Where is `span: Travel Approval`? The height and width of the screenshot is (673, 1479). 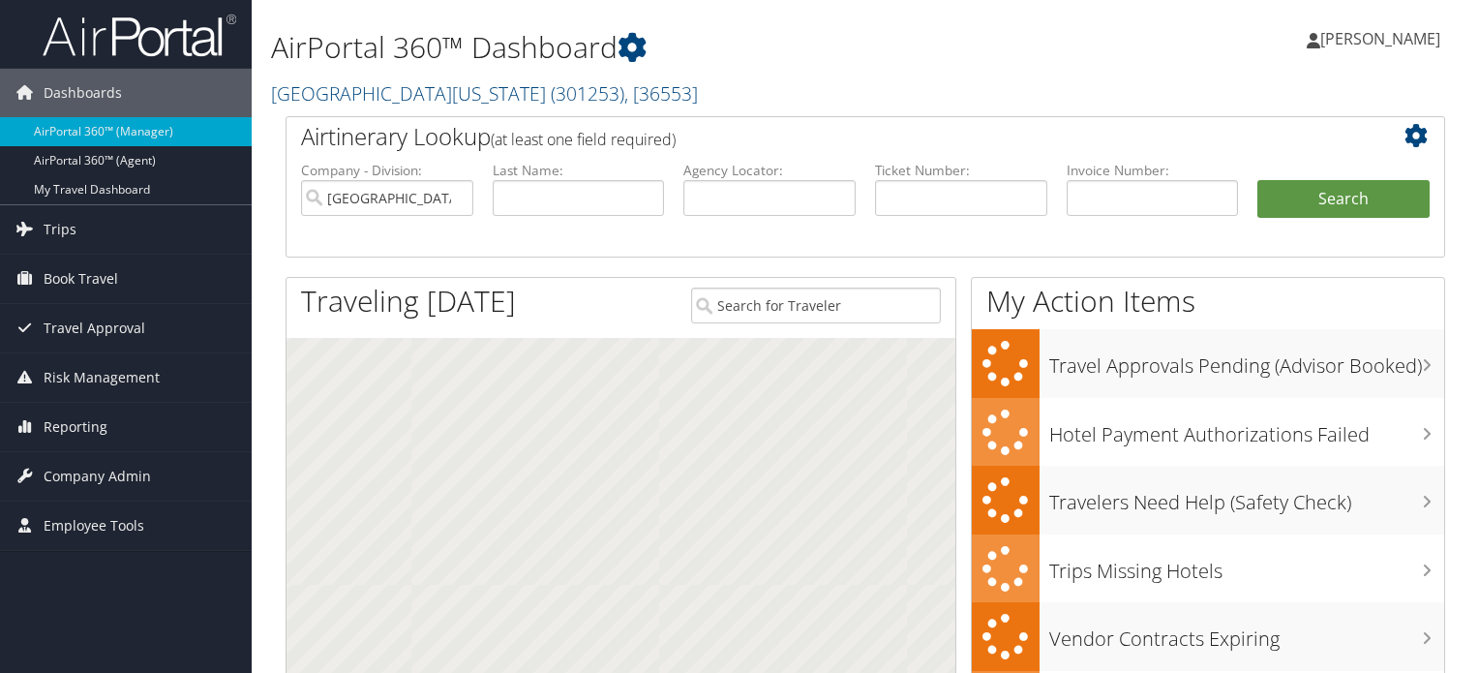 span: Travel Approval is located at coordinates (94, 328).